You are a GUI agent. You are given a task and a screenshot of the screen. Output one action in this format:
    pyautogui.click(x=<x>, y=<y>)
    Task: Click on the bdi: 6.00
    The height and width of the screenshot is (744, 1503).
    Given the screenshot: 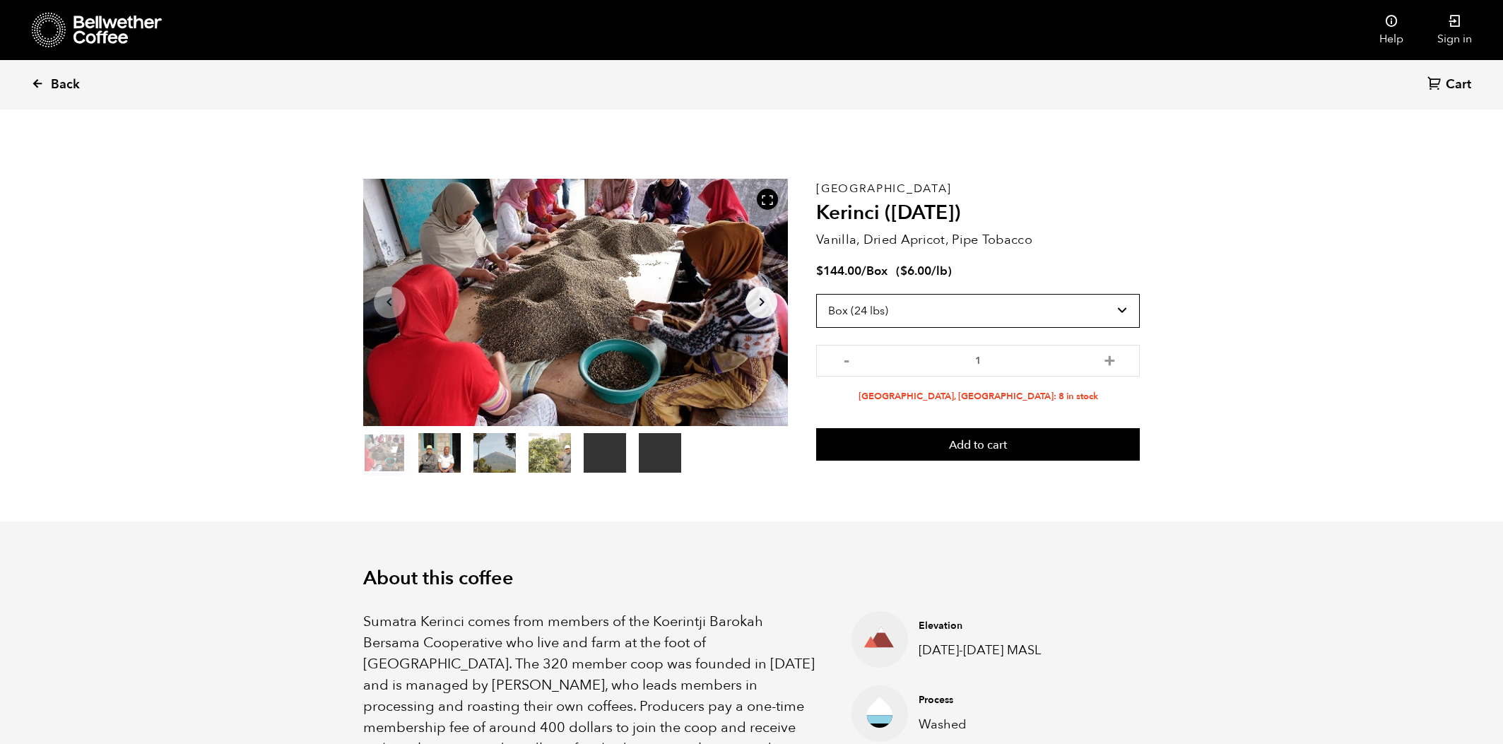 What is the action you would take?
    pyautogui.click(x=916, y=271)
    